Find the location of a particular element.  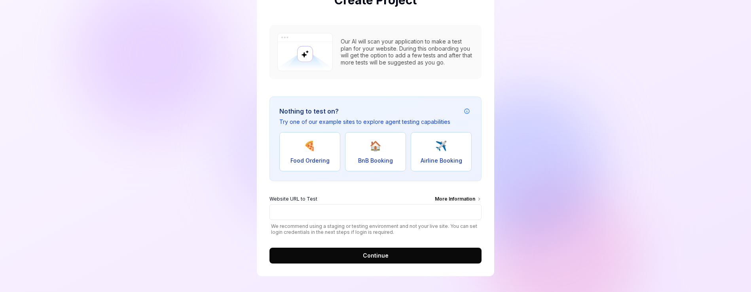

button: 🏠BnB Booking is located at coordinates (376, 152).